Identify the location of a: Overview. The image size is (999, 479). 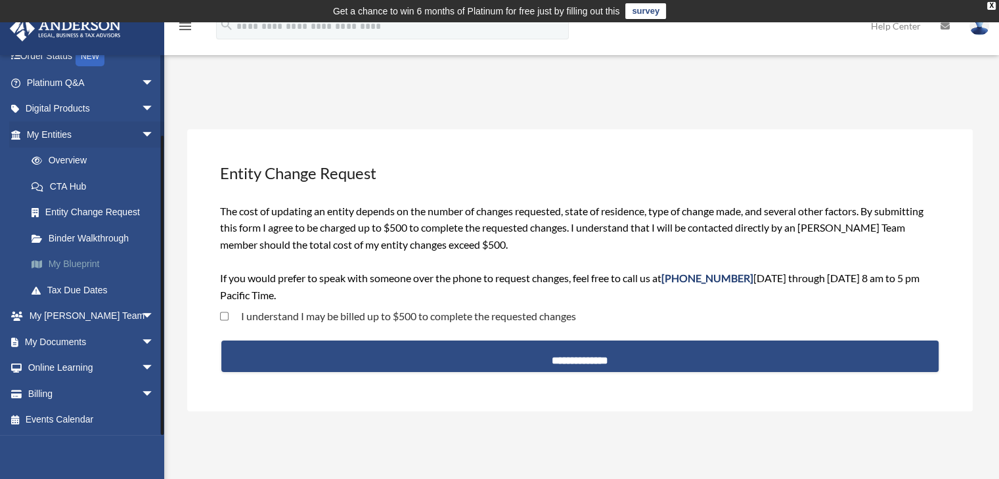
(96, 161).